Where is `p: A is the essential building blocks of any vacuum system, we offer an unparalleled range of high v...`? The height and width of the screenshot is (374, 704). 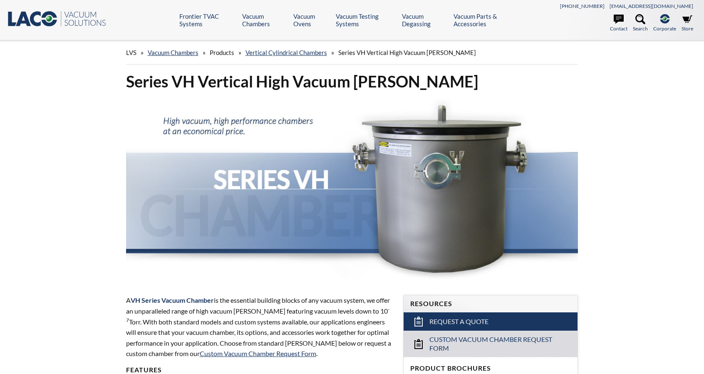 p: A is the essential building blocks of any vacuum system, we offer an unparalleled range of high v... is located at coordinates (260, 327).